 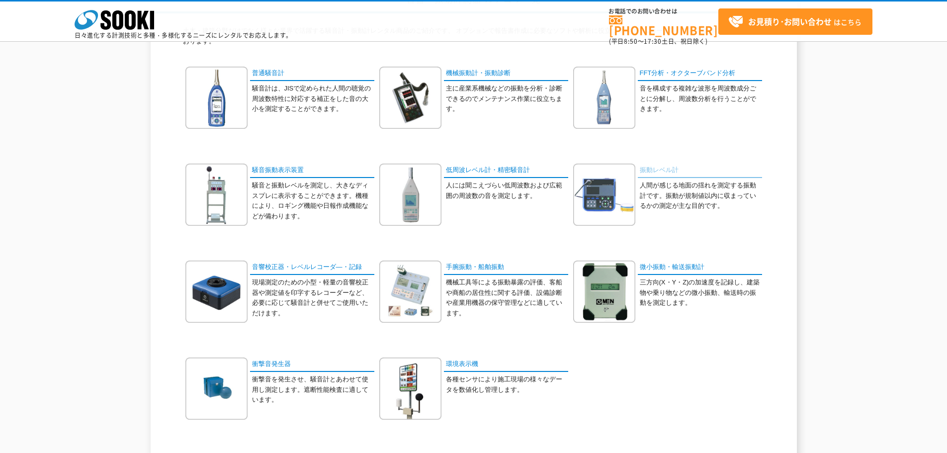 I want to click on span: (平日 ～ 土日、祝日除く), so click(x=658, y=41).